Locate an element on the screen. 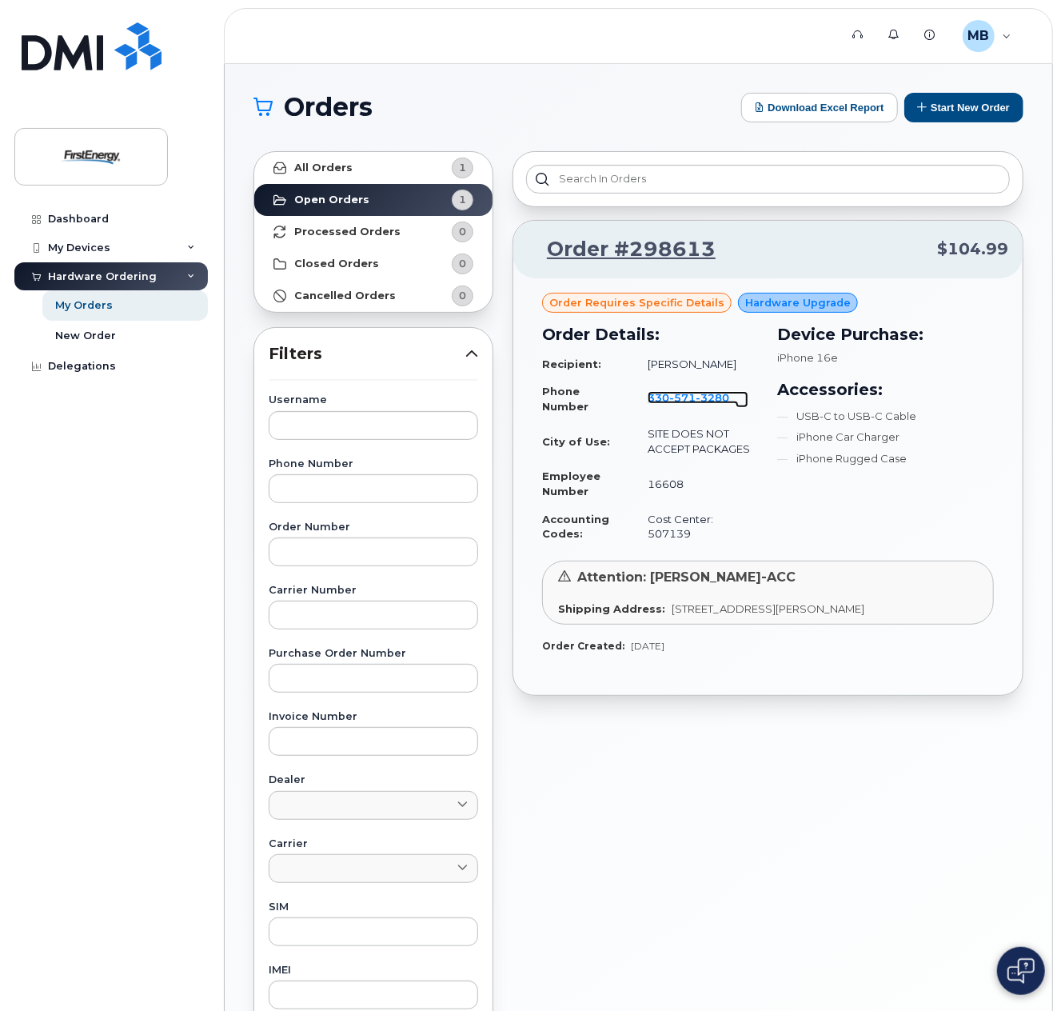  strong: Cancelled Orders is located at coordinates (345, 296).